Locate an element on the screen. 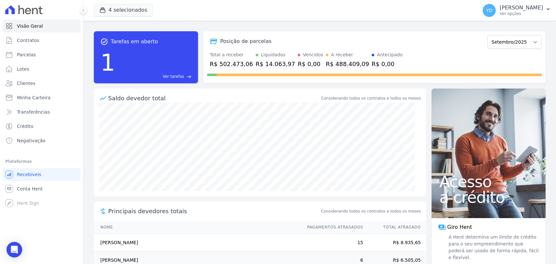 Image resolution: width=556 pixels, height=264 pixels. a: Crédito is located at coordinates (41, 126).